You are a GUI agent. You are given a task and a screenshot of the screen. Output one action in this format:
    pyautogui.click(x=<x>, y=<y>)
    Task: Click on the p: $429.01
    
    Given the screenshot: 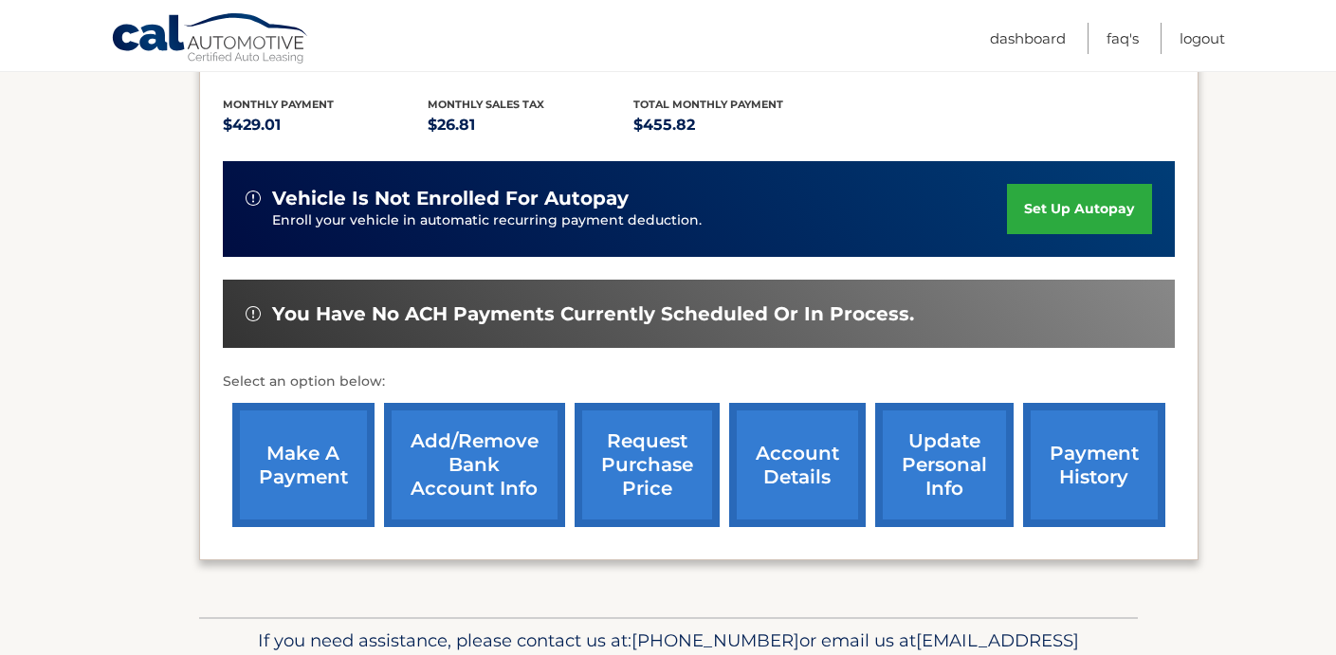 What is the action you would take?
    pyautogui.click(x=325, y=125)
    